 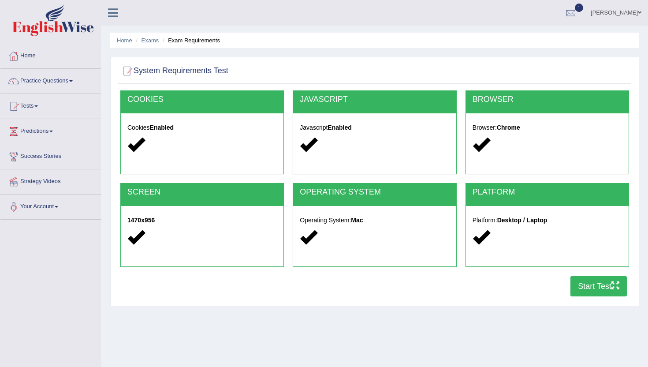 What do you see at coordinates (374, 100) in the screenshot?
I see `h2: JAVASCRIPT` at bounding box center [374, 100].